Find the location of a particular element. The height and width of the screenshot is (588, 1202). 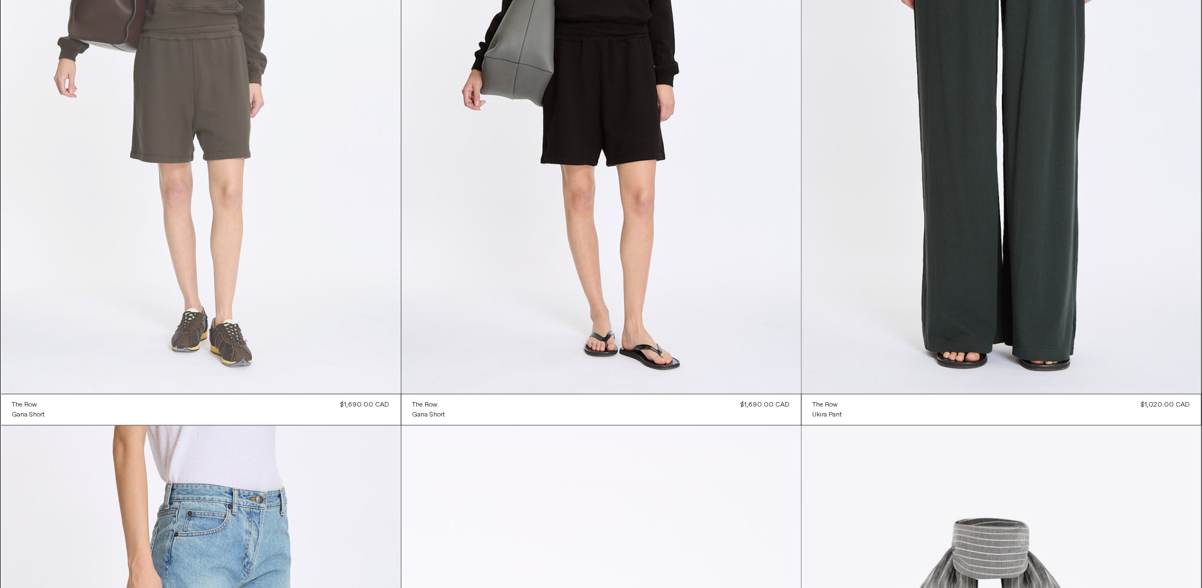

a: Ukira Pant is located at coordinates (827, 414).